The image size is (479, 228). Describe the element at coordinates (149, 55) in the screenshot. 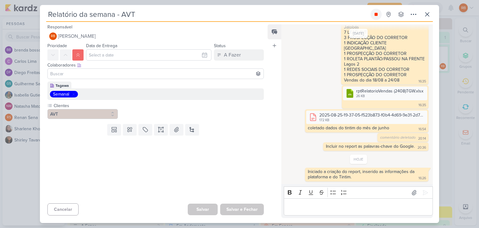

I see `input: Select a date` at that location.